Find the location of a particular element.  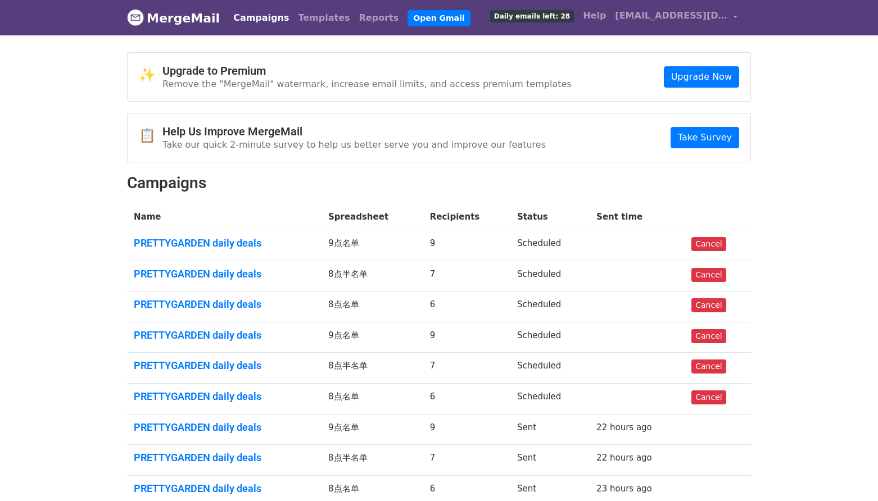

th: Name is located at coordinates (224, 217).